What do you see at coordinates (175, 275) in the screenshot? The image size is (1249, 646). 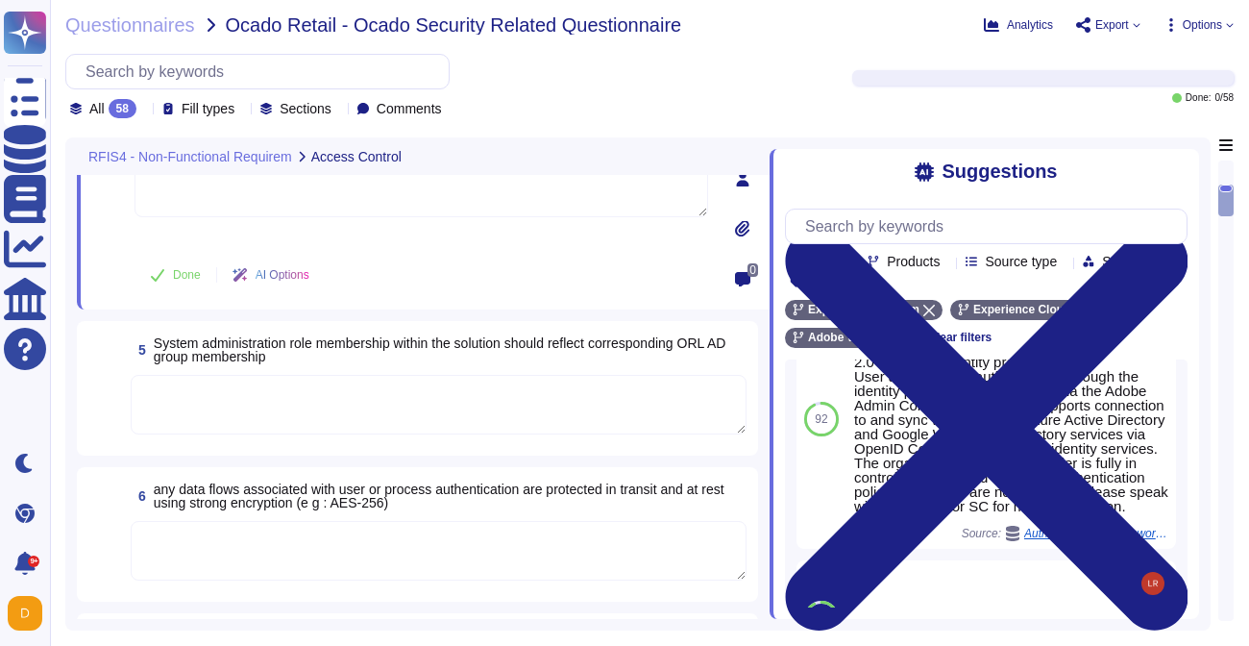 I see `button: Done` at bounding box center [175, 275].